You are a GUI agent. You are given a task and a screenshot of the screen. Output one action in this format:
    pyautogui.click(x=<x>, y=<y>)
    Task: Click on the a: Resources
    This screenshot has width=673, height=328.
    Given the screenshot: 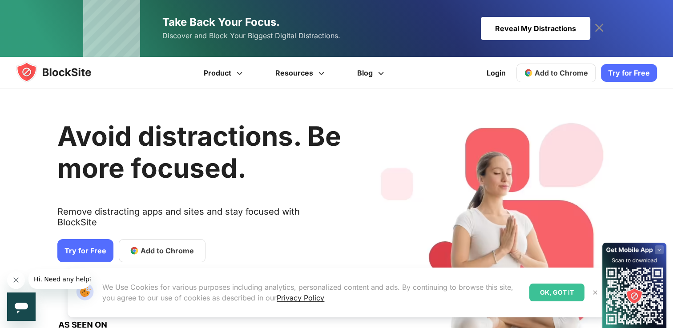 What is the action you would take?
    pyautogui.click(x=301, y=73)
    